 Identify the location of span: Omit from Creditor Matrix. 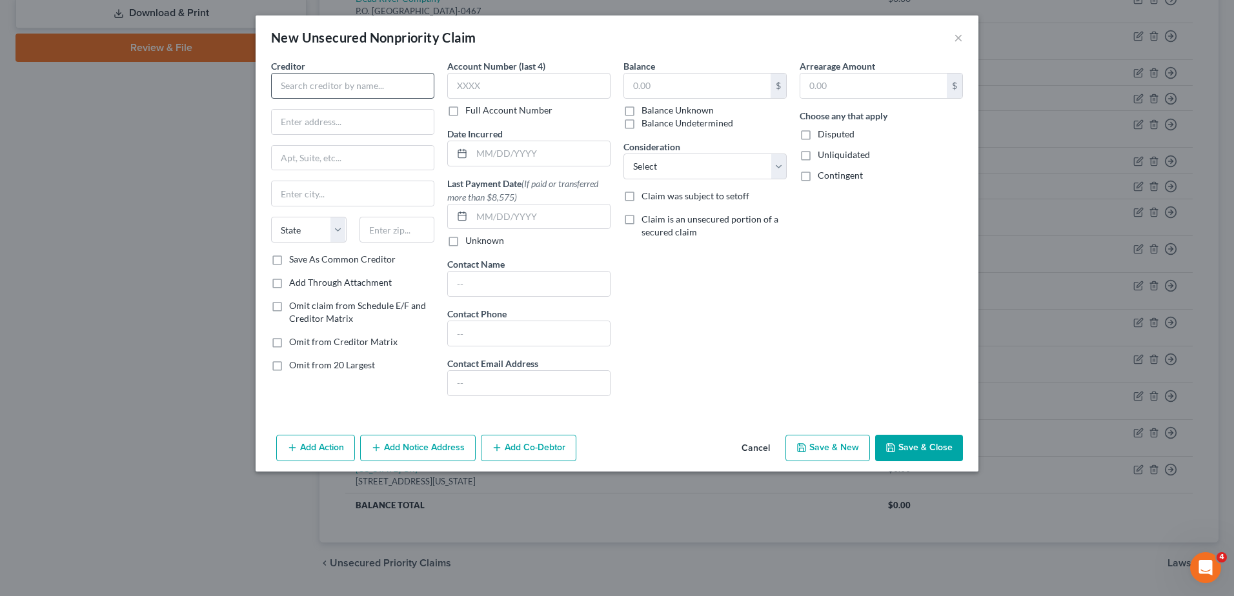
(343, 341).